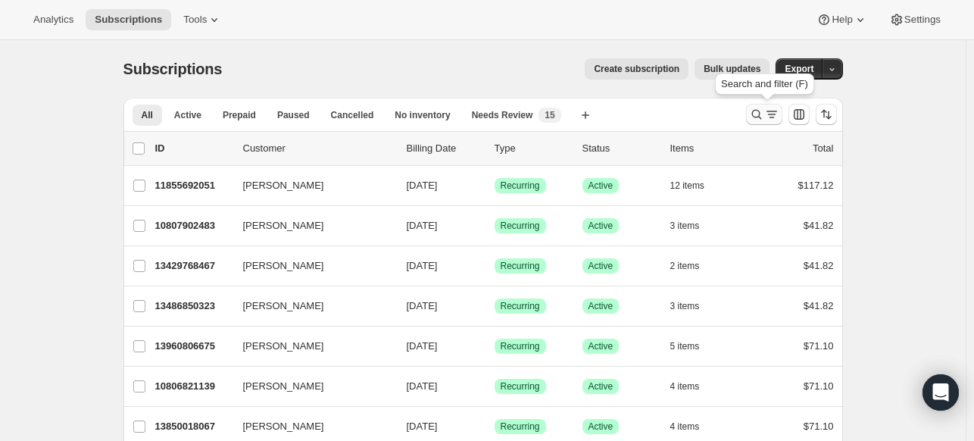 Image resolution: width=974 pixels, height=441 pixels. What do you see at coordinates (693, 266) in the screenshot?
I see `button: 2 items` at bounding box center [693, 266].